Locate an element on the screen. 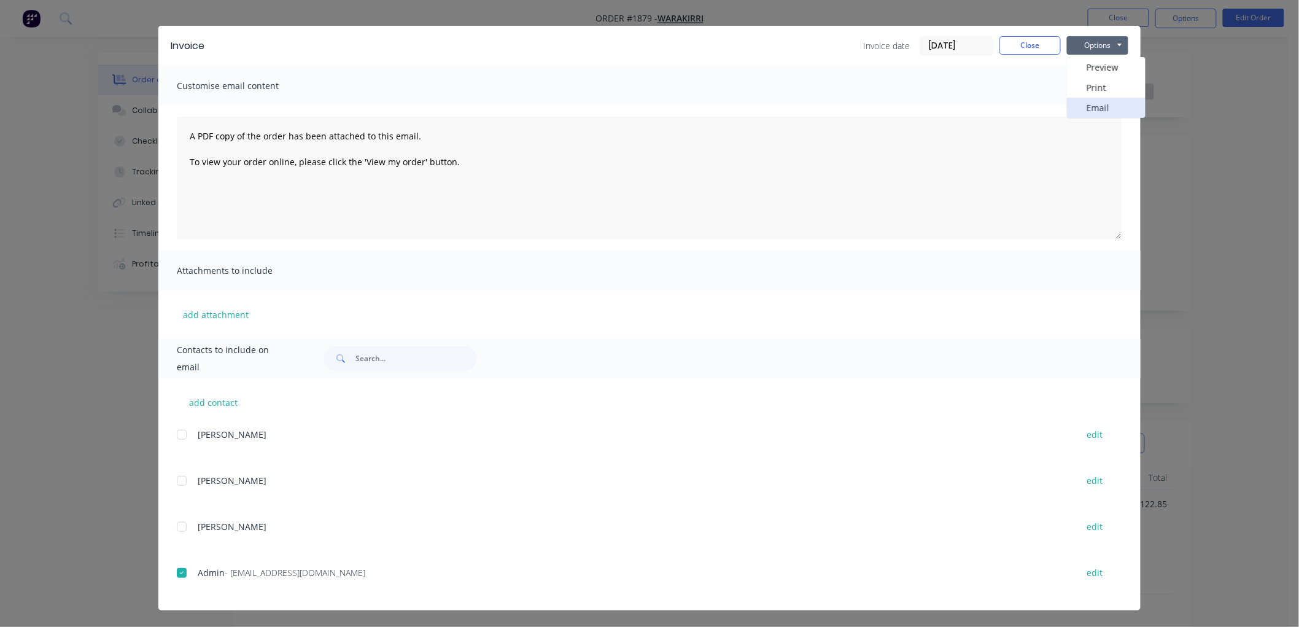  span: Customise email content is located at coordinates (244, 86).